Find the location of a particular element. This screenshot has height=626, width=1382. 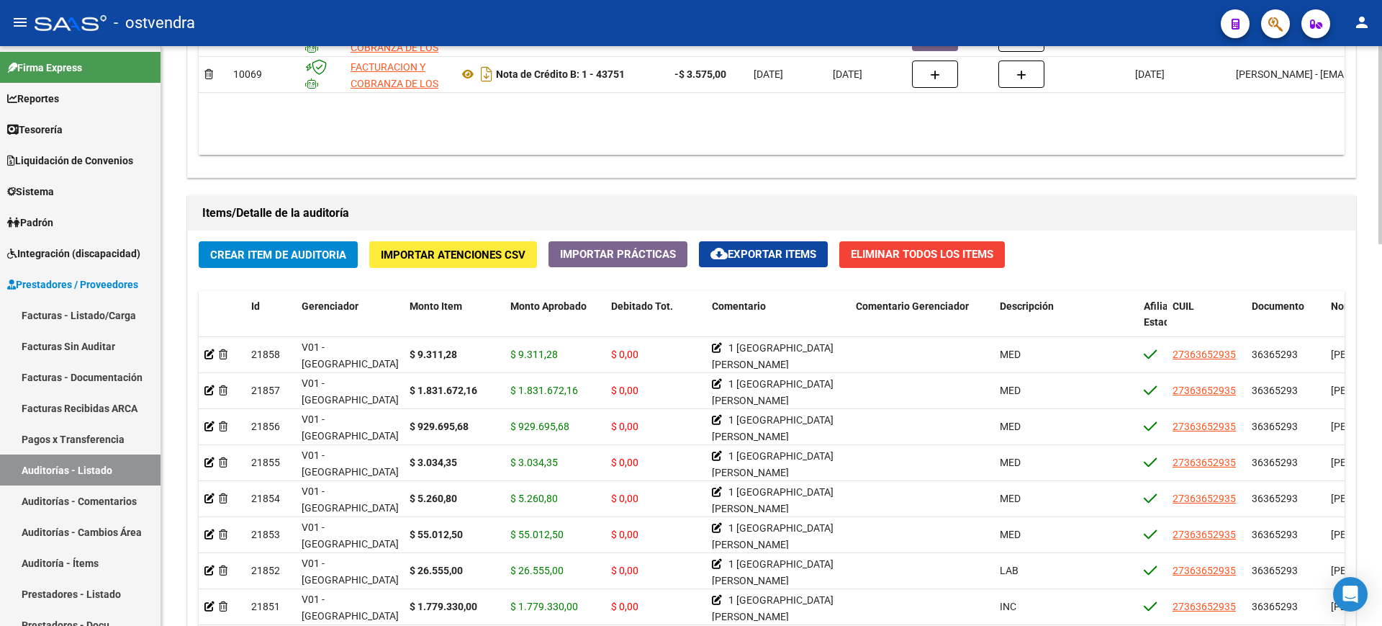

span: Id is located at coordinates (256, 306).